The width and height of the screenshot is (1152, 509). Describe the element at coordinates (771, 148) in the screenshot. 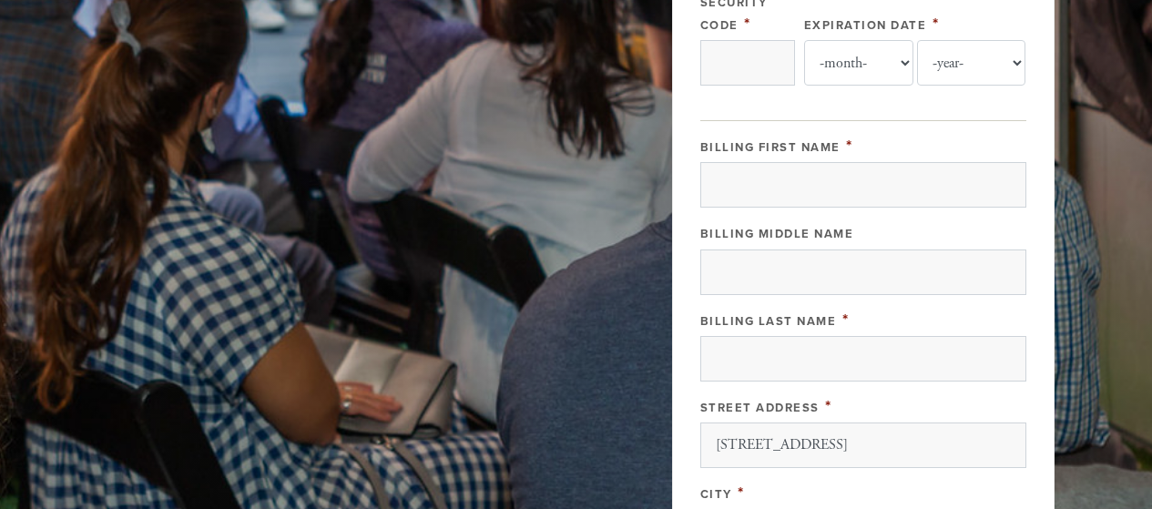

I see `label: Billing First Name` at that location.